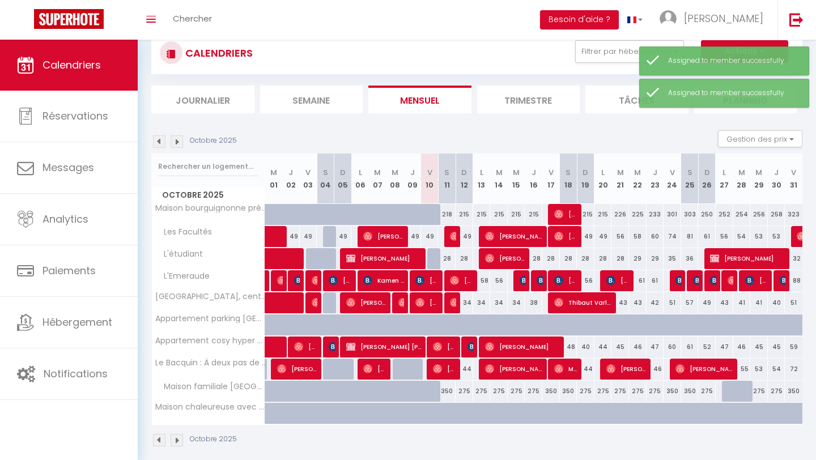 This screenshot has width=816, height=460. I want to click on div: 303, so click(690, 214).